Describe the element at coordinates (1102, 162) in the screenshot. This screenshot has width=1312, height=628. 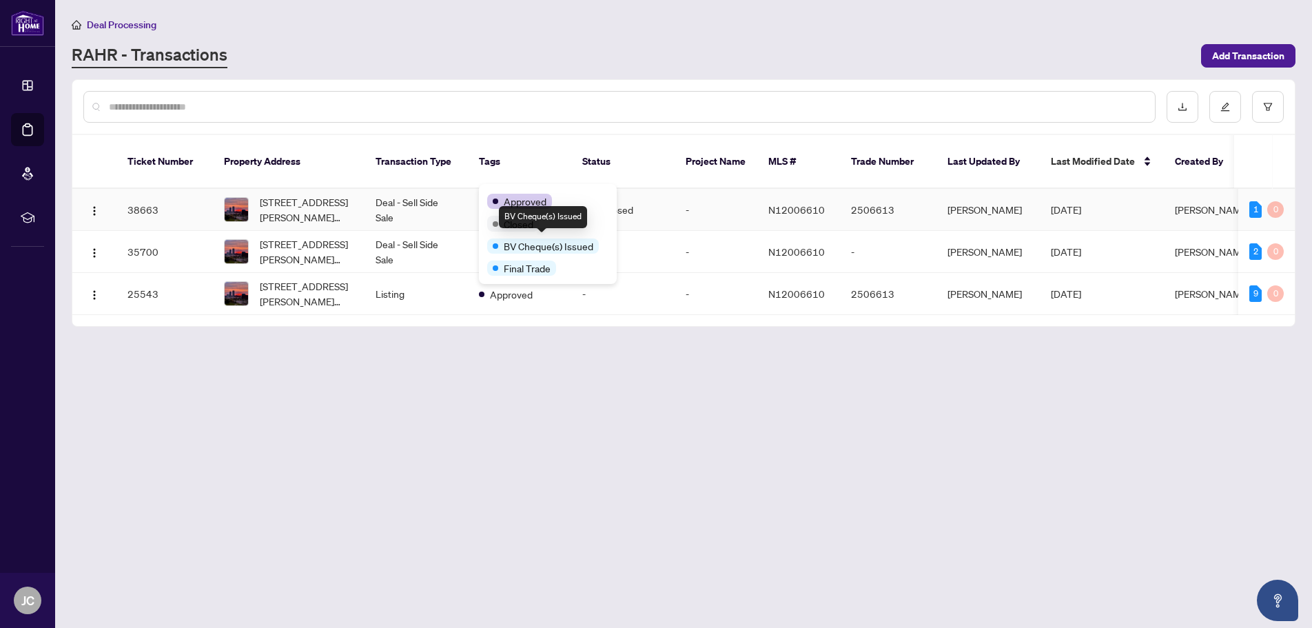
I see `th: Last Modified Date` at that location.